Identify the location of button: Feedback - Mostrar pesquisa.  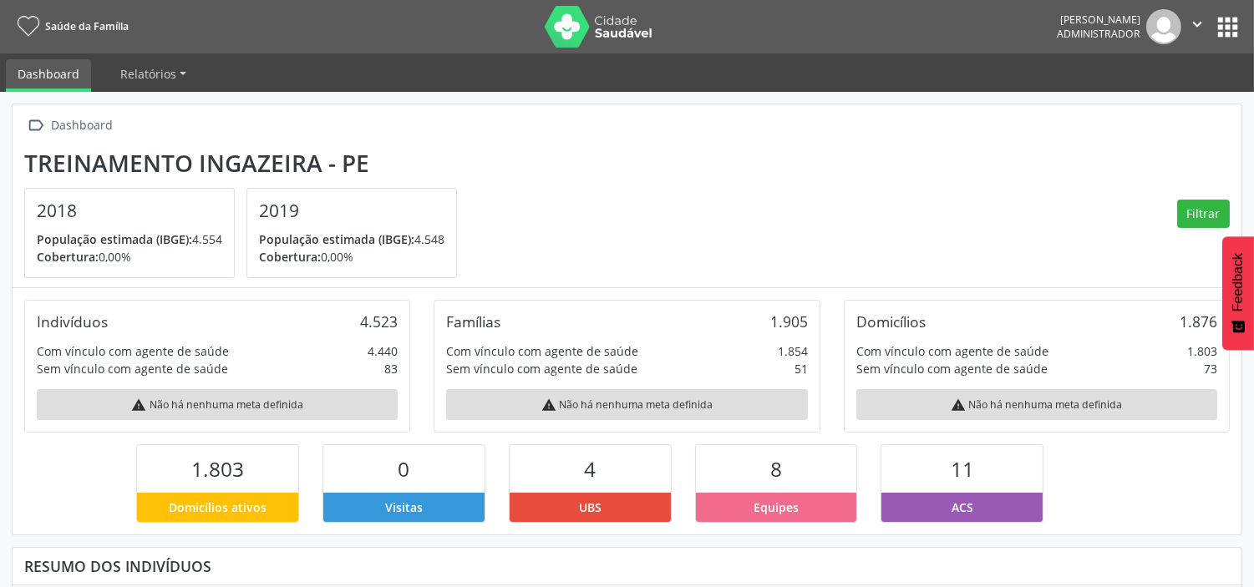
(1238, 293).